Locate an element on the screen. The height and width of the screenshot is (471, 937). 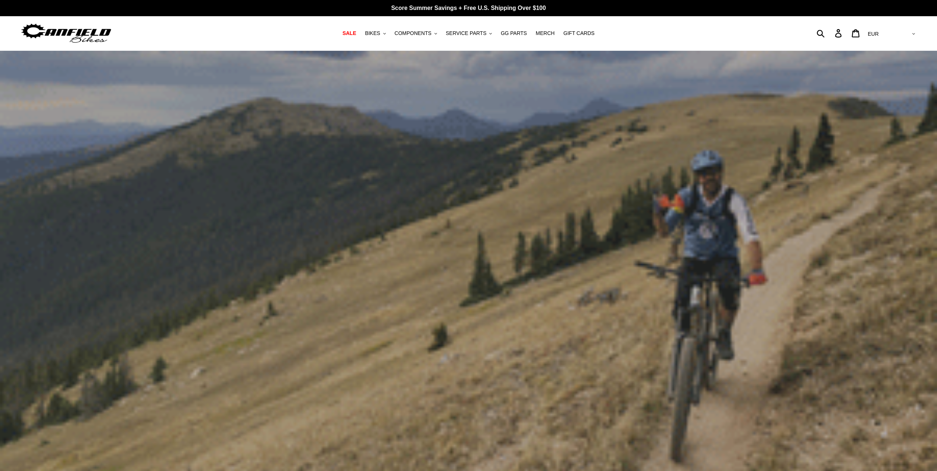
a: SALE is located at coordinates (349, 33).